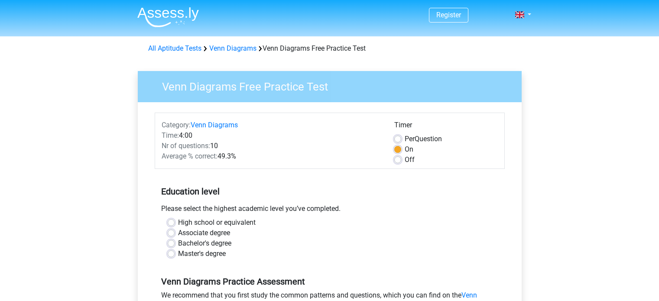 The image size is (659, 301). What do you see at coordinates (330, 192) in the screenshot?
I see `h5: Education level` at bounding box center [330, 192].